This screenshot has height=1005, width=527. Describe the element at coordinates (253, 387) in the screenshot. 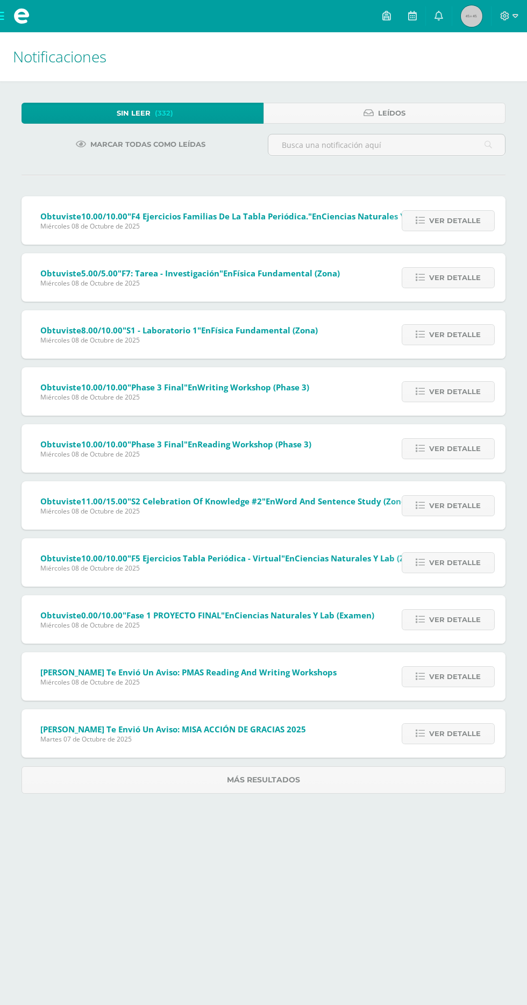

I see `span: Writing Workshop (phase 3)` at that location.